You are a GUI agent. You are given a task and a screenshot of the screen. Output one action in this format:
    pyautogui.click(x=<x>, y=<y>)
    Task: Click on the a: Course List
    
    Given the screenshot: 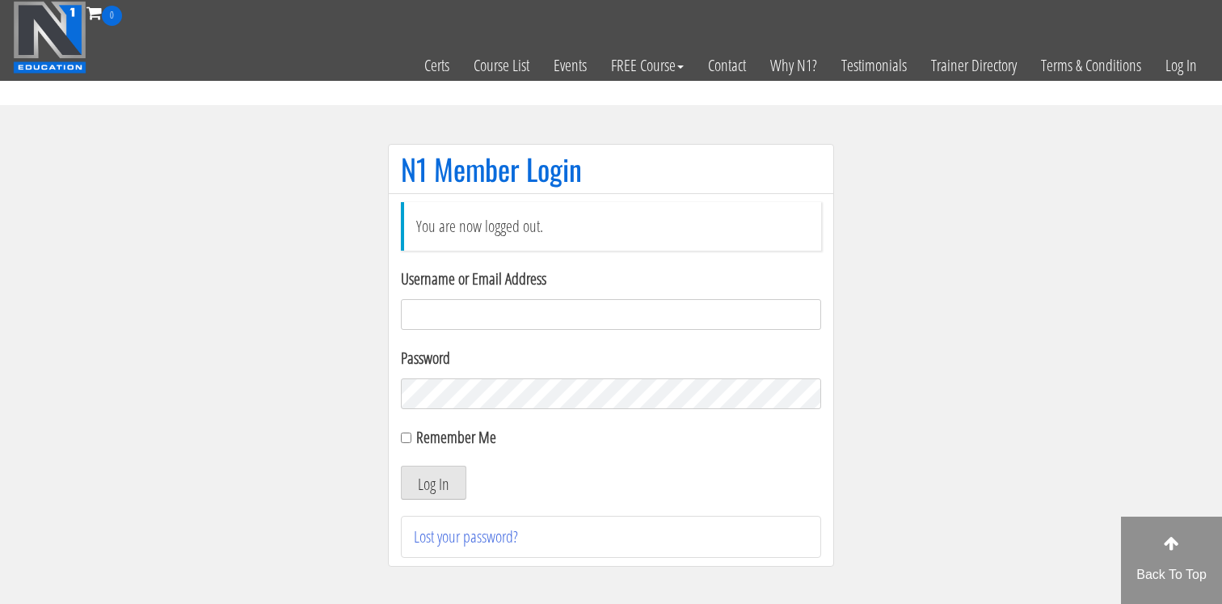 What is the action you would take?
    pyautogui.click(x=501, y=65)
    